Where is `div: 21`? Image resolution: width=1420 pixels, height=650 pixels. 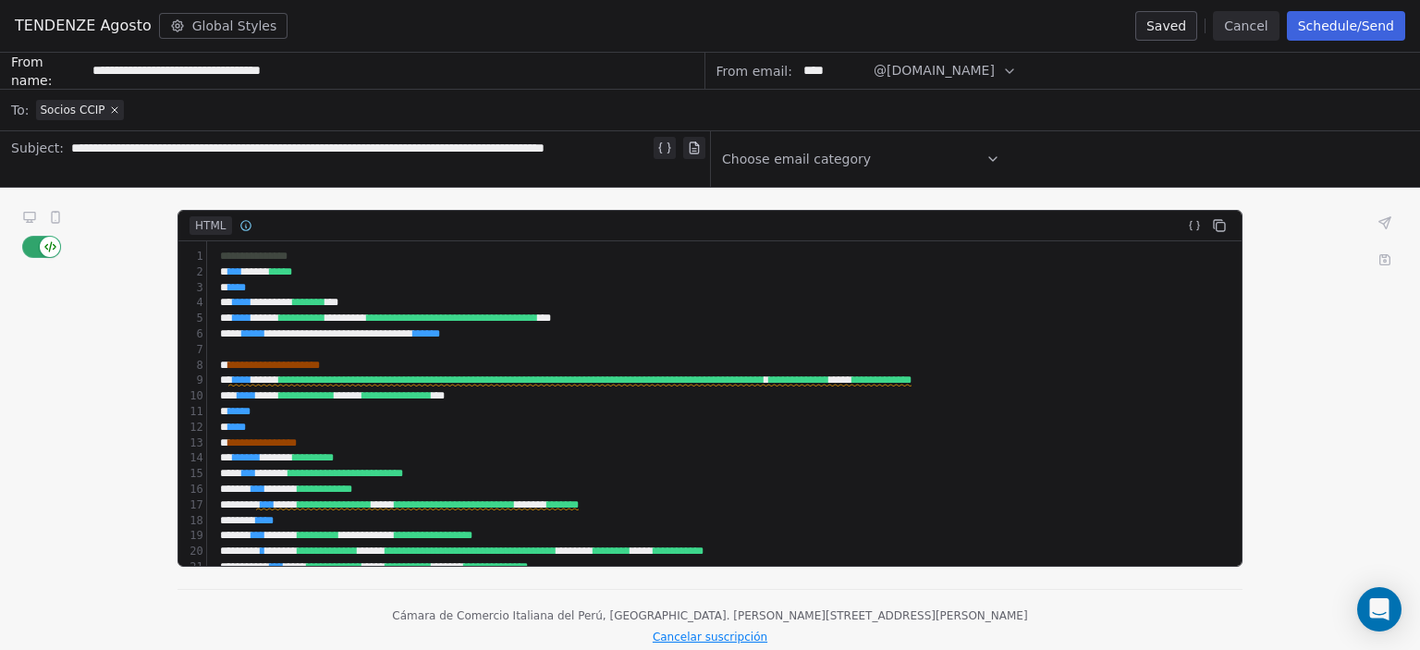
div: 21 is located at coordinates (192, 567).